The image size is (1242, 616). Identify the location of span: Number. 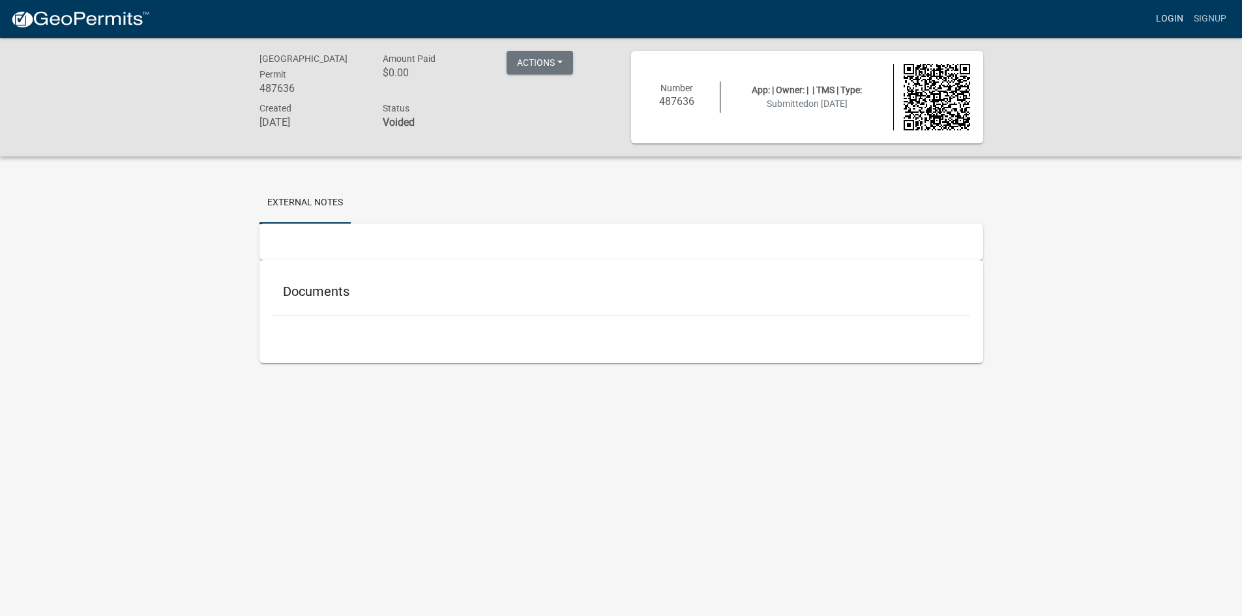
(677, 88).